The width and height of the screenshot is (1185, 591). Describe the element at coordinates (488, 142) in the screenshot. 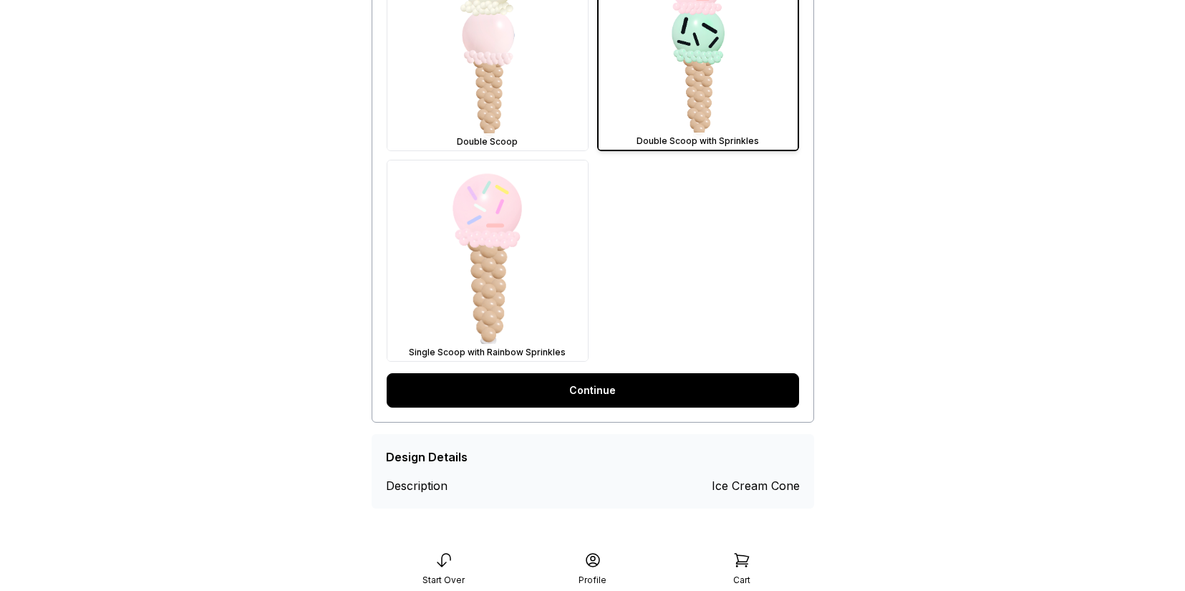

I see `div: Double Scoop` at that location.